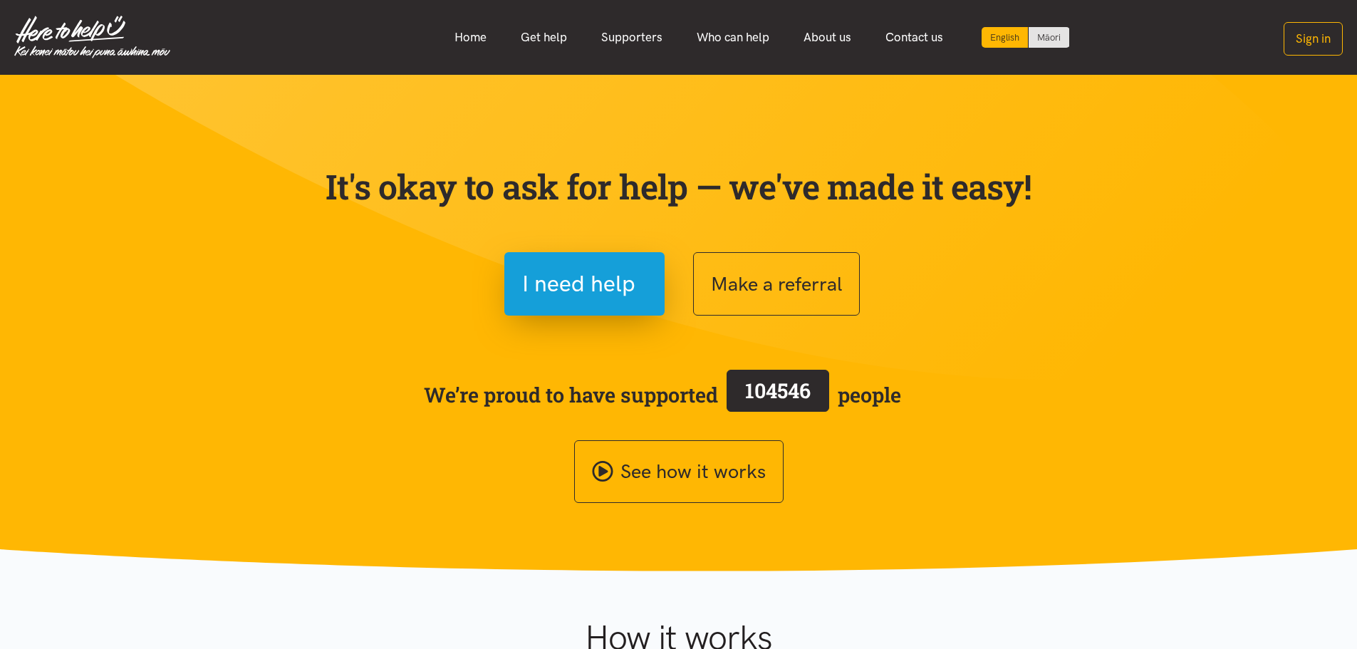  Describe the element at coordinates (1005, 37) in the screenshot. I see `div: Current language` at that location.